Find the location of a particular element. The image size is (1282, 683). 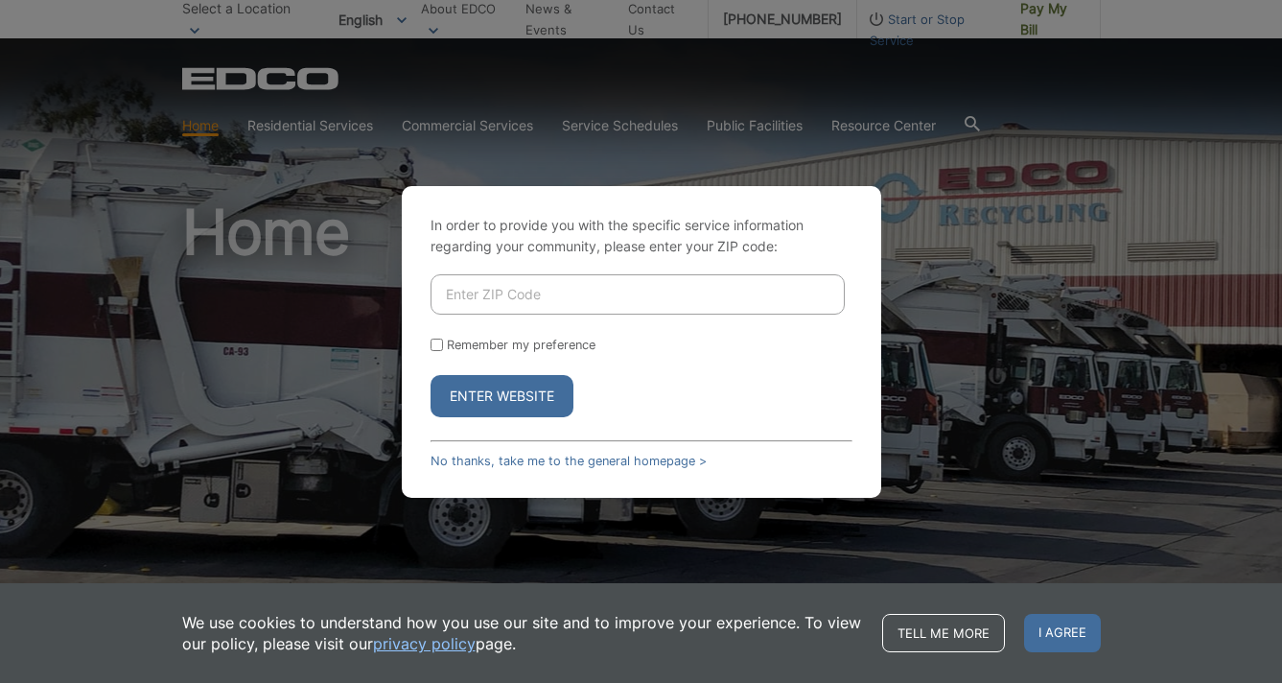

label: Remember my preference is located at coordinates (521, 344).